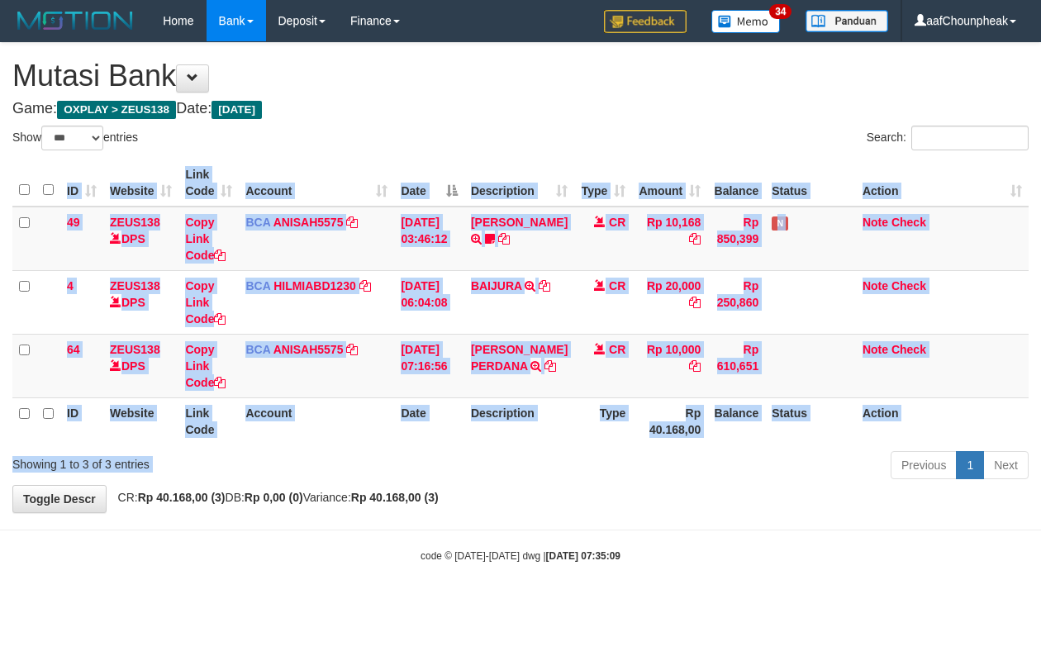 The image size is (1041, 656). What do you see at coordinates (59, 499) in the screenshot?
I see `a: Toggle Descr` at bounding box center [59, 499].